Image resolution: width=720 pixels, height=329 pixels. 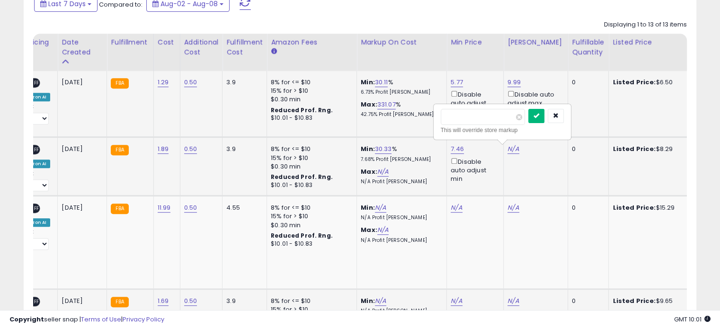 I want to click on a: Privacy Policy, so click(x=143, y=319).